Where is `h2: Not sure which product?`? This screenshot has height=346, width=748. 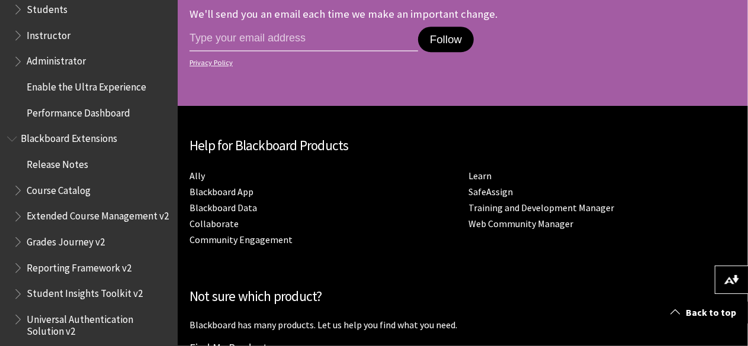
h2: Not sure which product? is located at coordinates (463, 297).